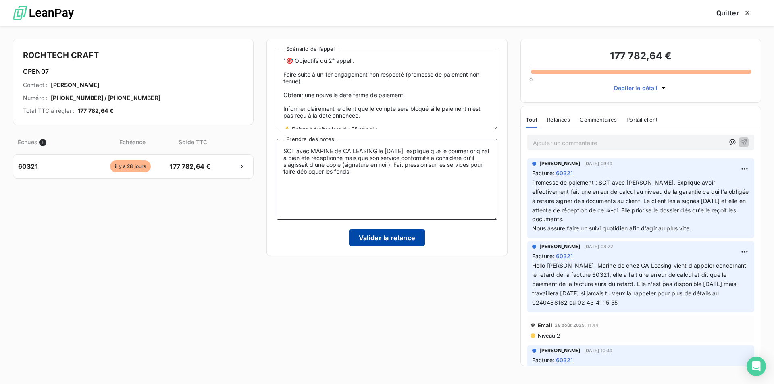  I want to click on span: Niveau 2, so click(548, 336).